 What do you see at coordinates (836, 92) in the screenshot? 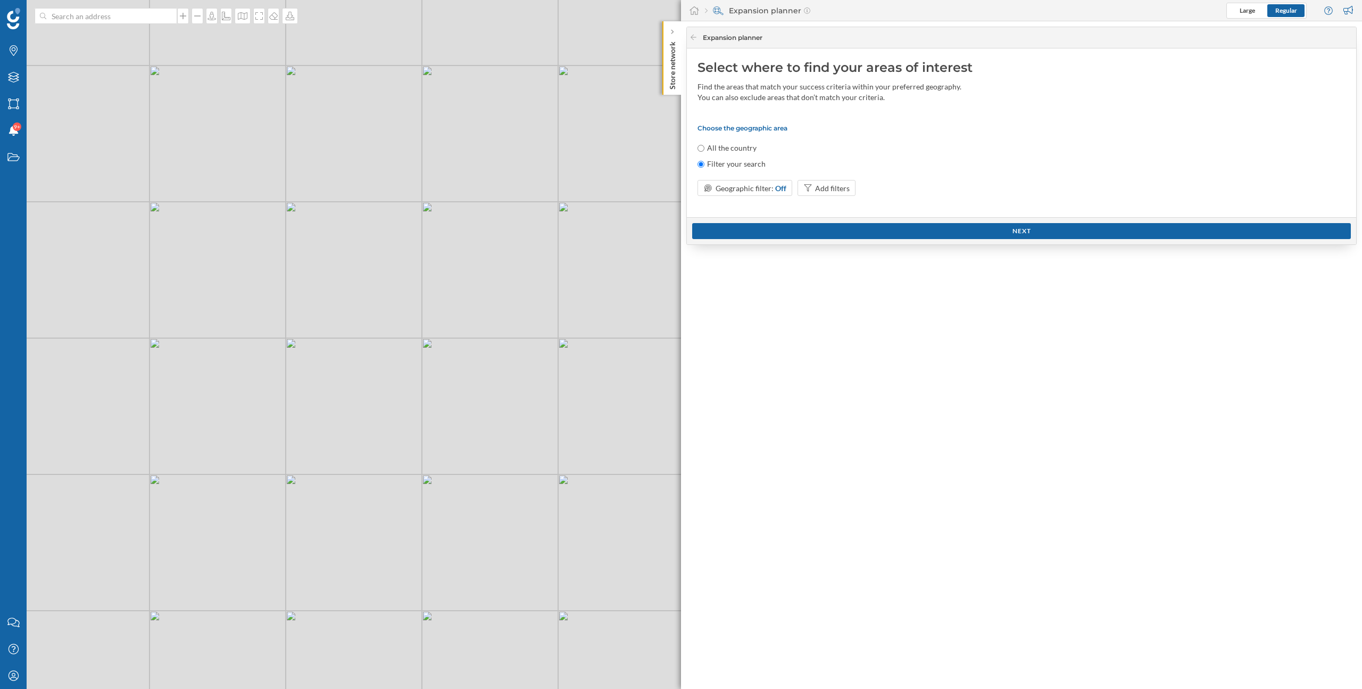
I see `div: Find the areas that match your success criteria within your preferred geography. You can also exc...` at bounding box center [836, 92].